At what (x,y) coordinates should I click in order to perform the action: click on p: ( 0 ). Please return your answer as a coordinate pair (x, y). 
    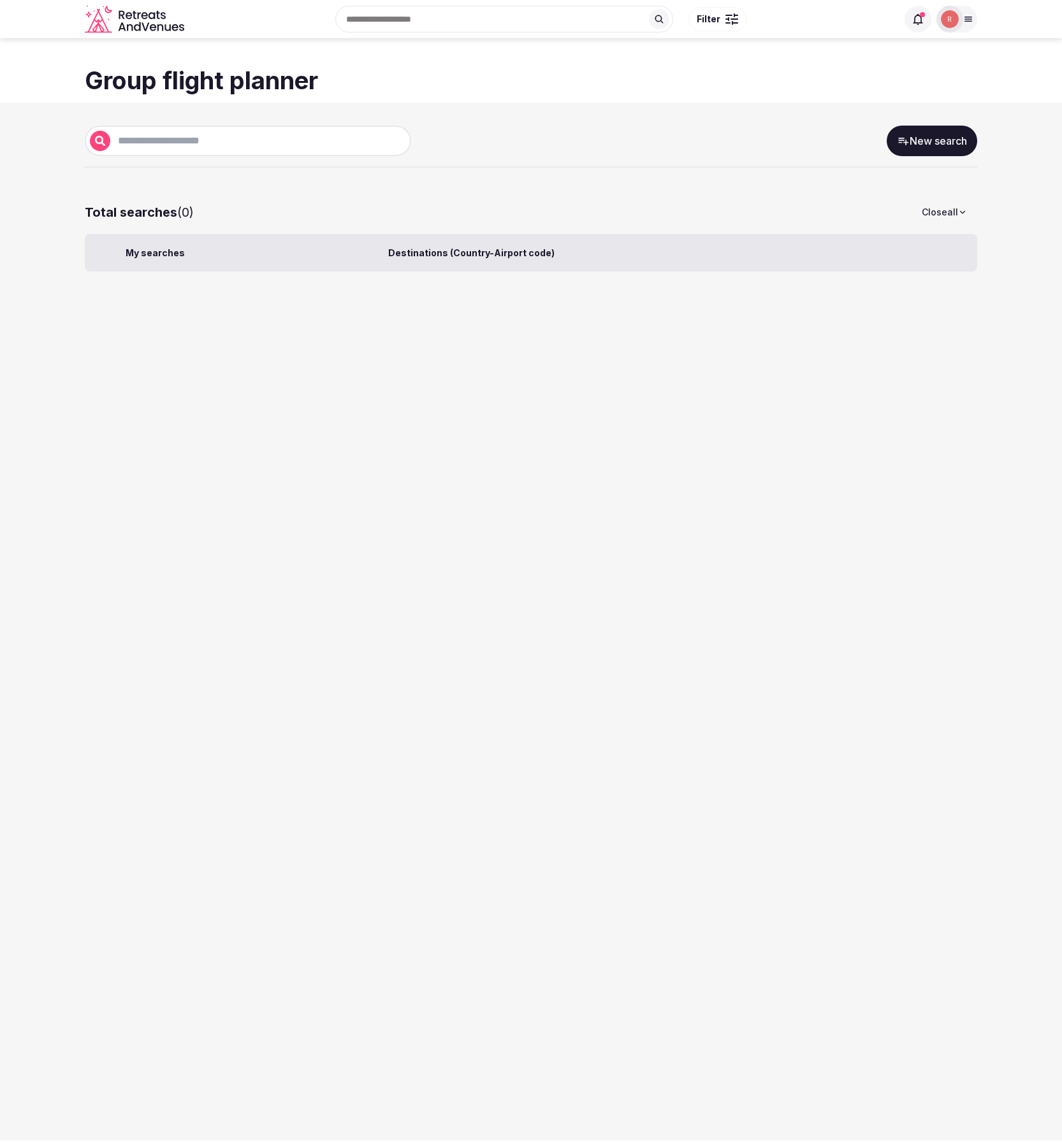
    Looking at the image, I should click on (139, 212).